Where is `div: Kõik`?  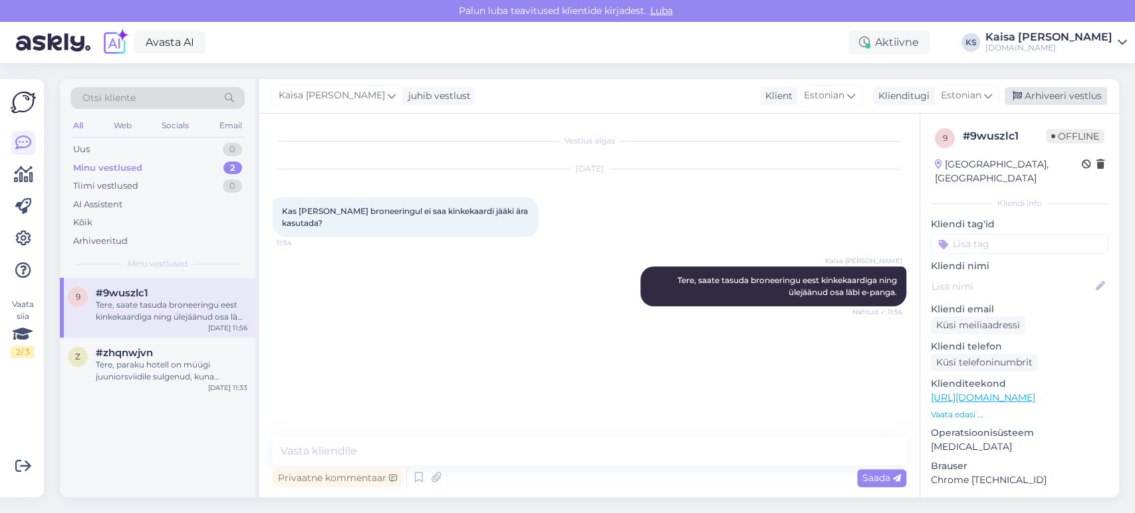 div: Kõik is located at coordinates (82, 223).